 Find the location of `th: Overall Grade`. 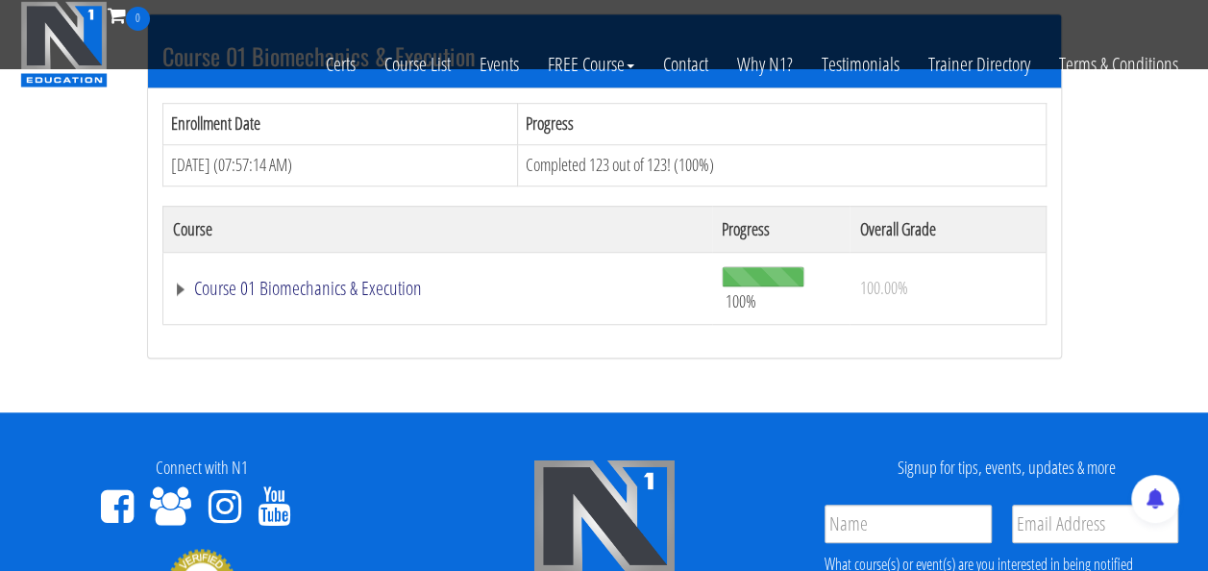

th: Overall Grade is located at coordinates (948, 229).